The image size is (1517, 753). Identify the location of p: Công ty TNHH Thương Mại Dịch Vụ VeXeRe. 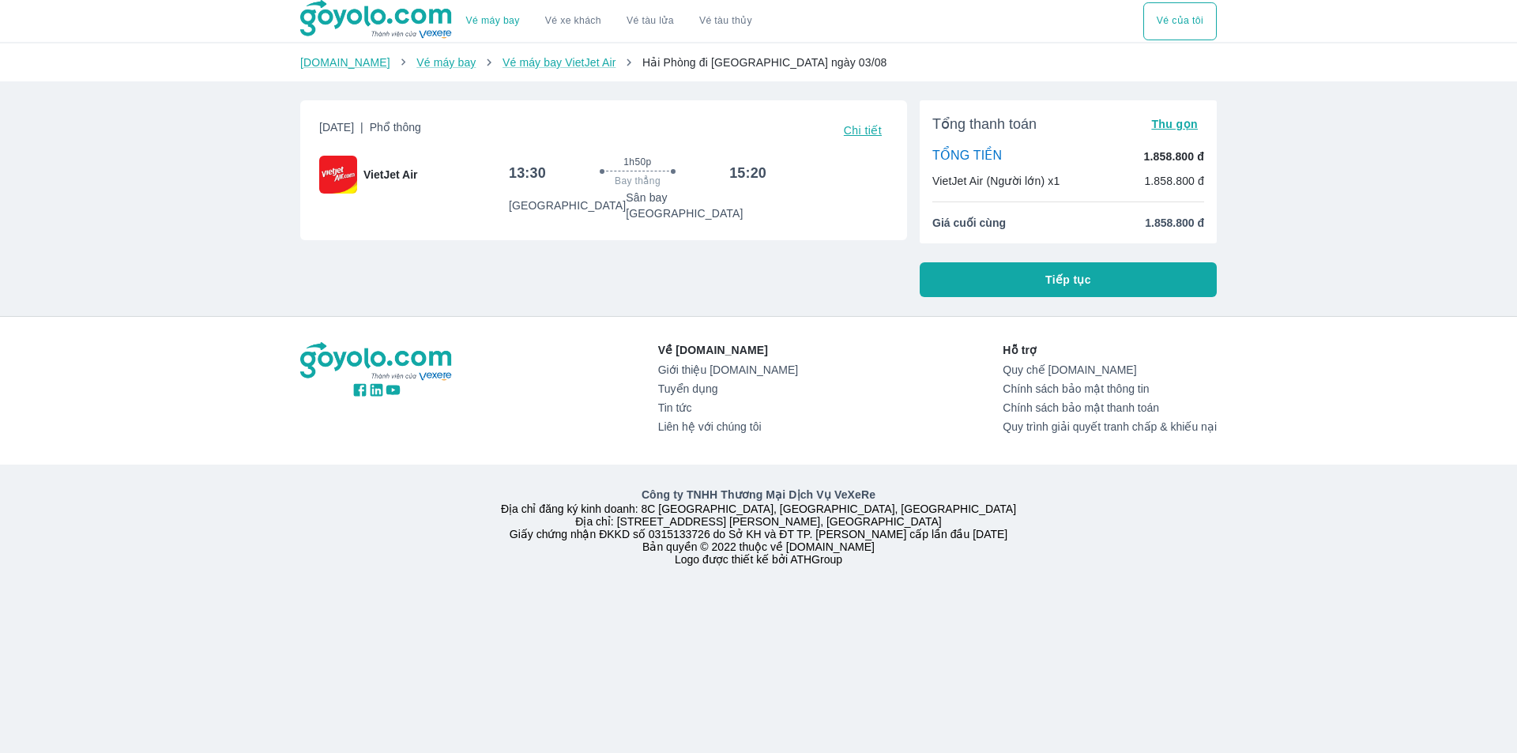
(759, 495).